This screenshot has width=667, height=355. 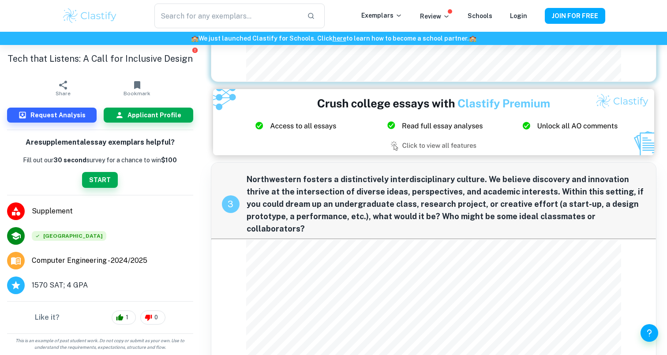 What do you see at coordinates (100, 344) in the screenshot?
I see `span: This is an example of past student work. Do not copy or submit as your own. Use to understand the...` at bounding box center [100, 344].